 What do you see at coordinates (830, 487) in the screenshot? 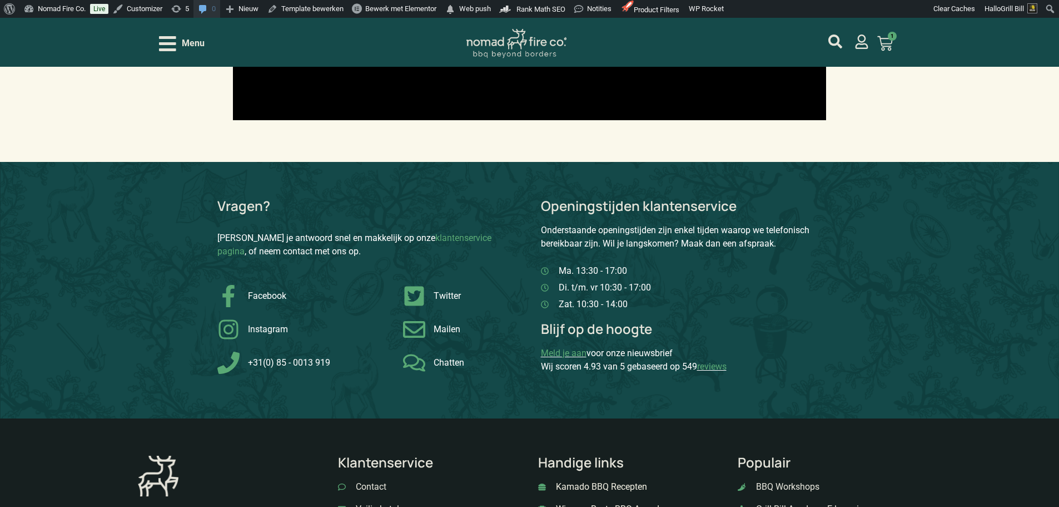
I see `a: bbq workshop` at bounding box center [830, 487].